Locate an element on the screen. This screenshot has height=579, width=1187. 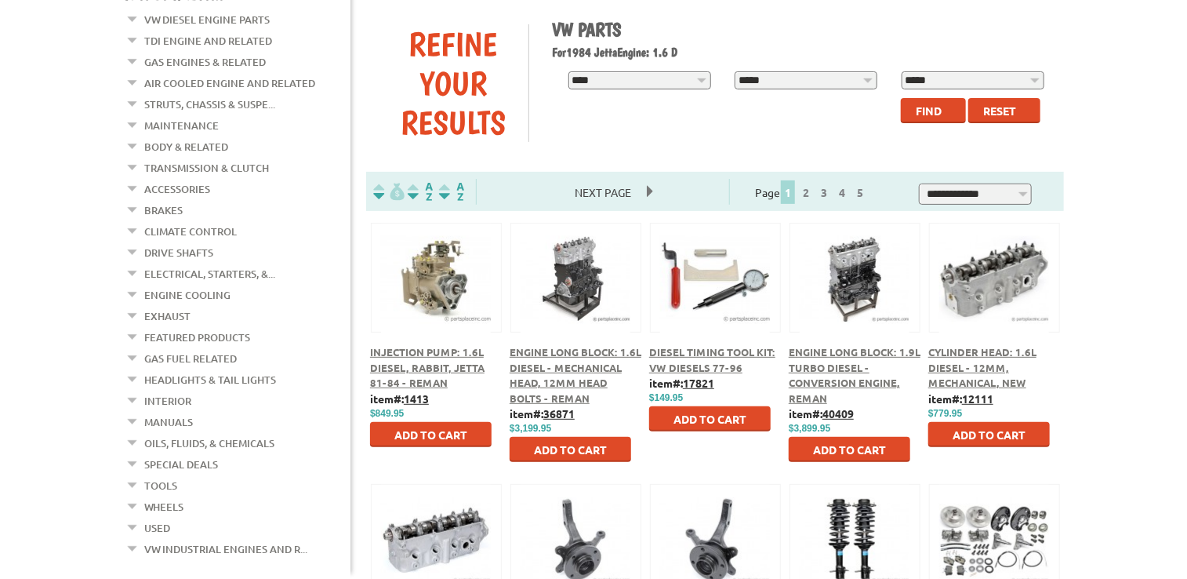
h1: VW Parts is located at coordinates (803, 29).